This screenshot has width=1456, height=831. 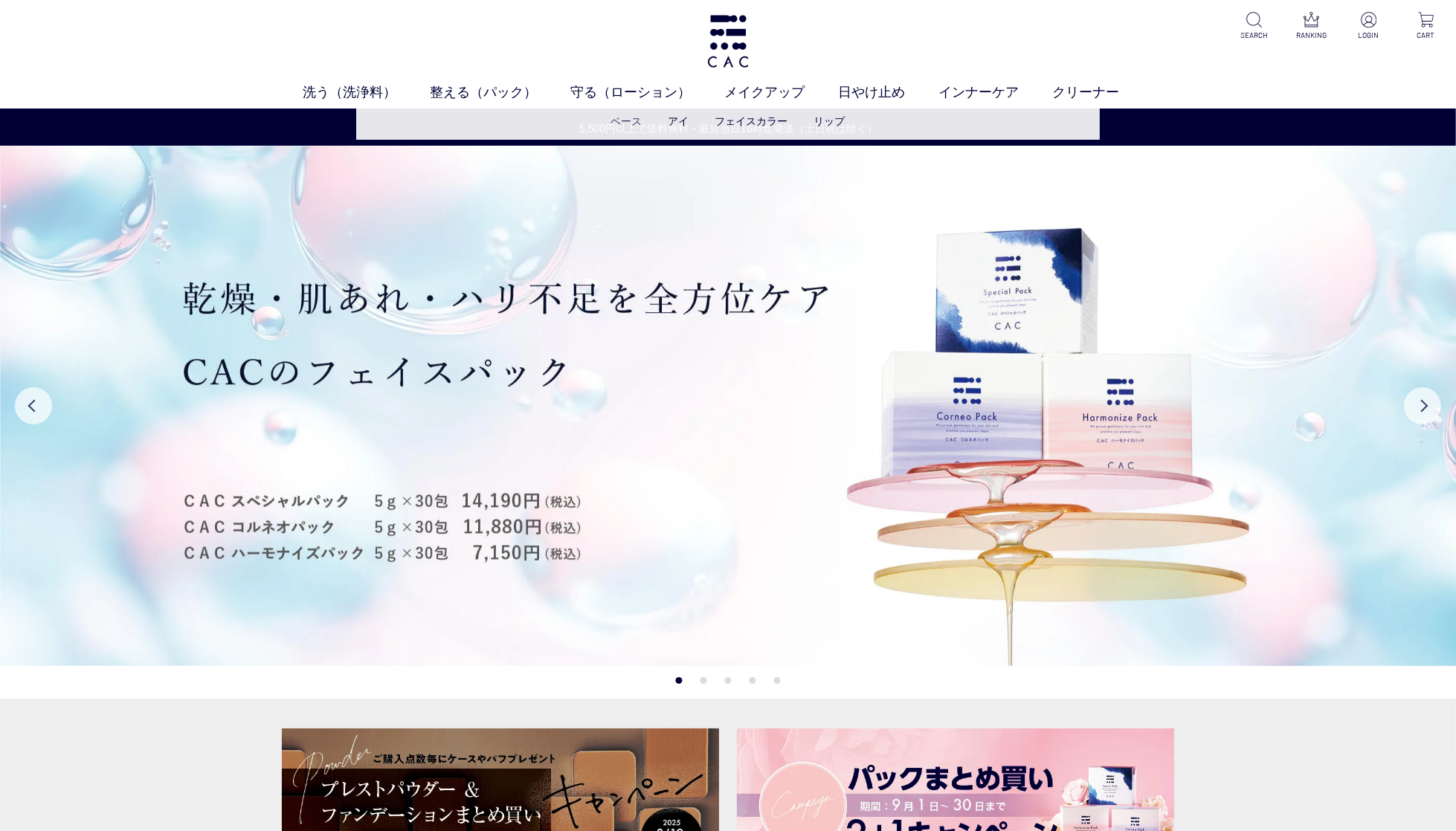 What do you see at coordinates (751, 121) in the screenshot?
I see `a: フェイスカラー` at bounding box center [751, 121].